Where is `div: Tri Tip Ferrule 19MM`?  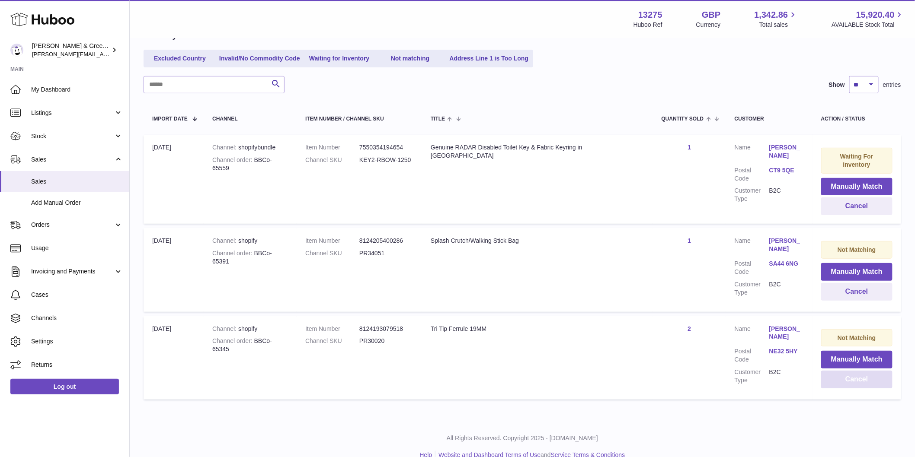 div: Tri Tip Ferrule 19MM is located at coordinates (537, 329).